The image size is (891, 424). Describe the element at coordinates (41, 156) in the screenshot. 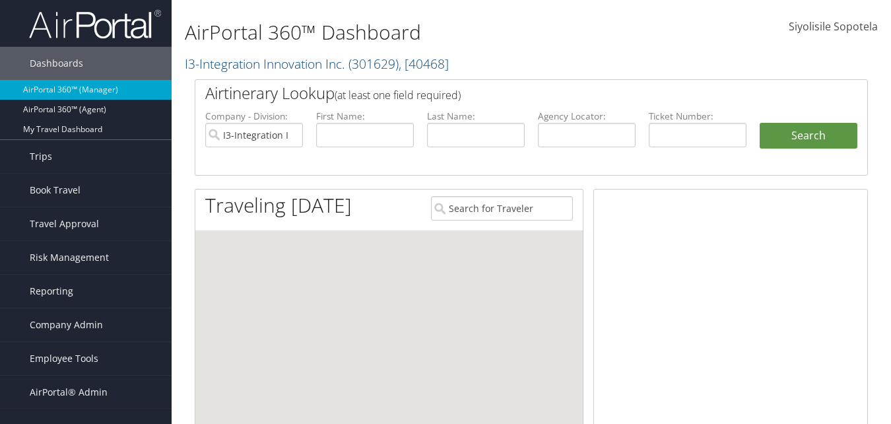

I see `span: Trips` at that location.